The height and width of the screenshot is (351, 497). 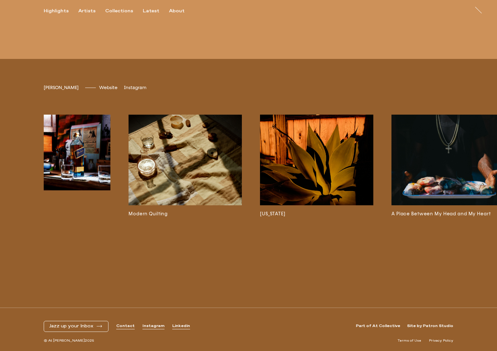 What do you see at coordinates (181, 326) in the screenshot?
I see `a: Linkedin` at bounding box center [181, 326].